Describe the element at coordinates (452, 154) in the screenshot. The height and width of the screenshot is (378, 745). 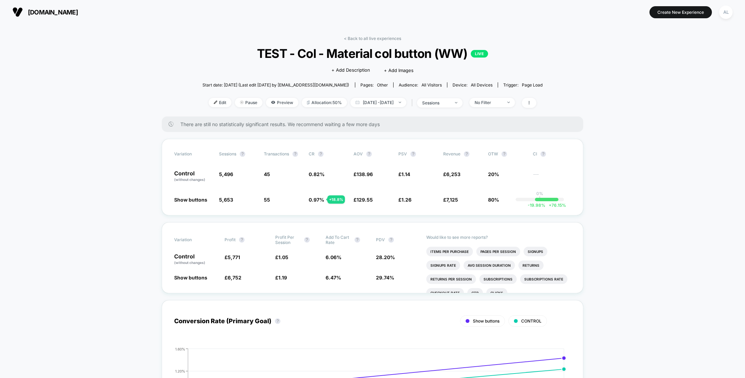
I see `span: Revenue` at that location.